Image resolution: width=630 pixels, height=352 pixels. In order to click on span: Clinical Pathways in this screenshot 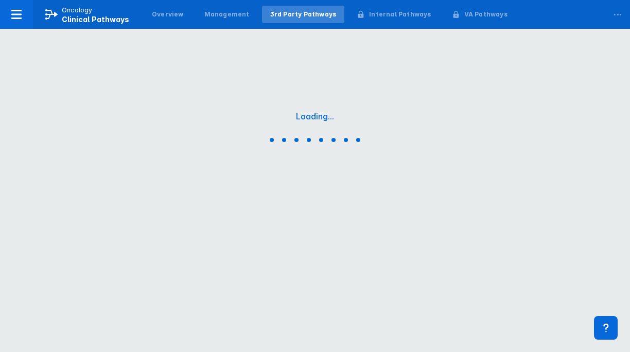, I will do `click(95, 19)`.